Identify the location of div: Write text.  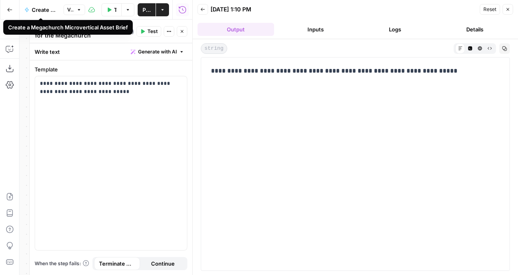
(111, 51).